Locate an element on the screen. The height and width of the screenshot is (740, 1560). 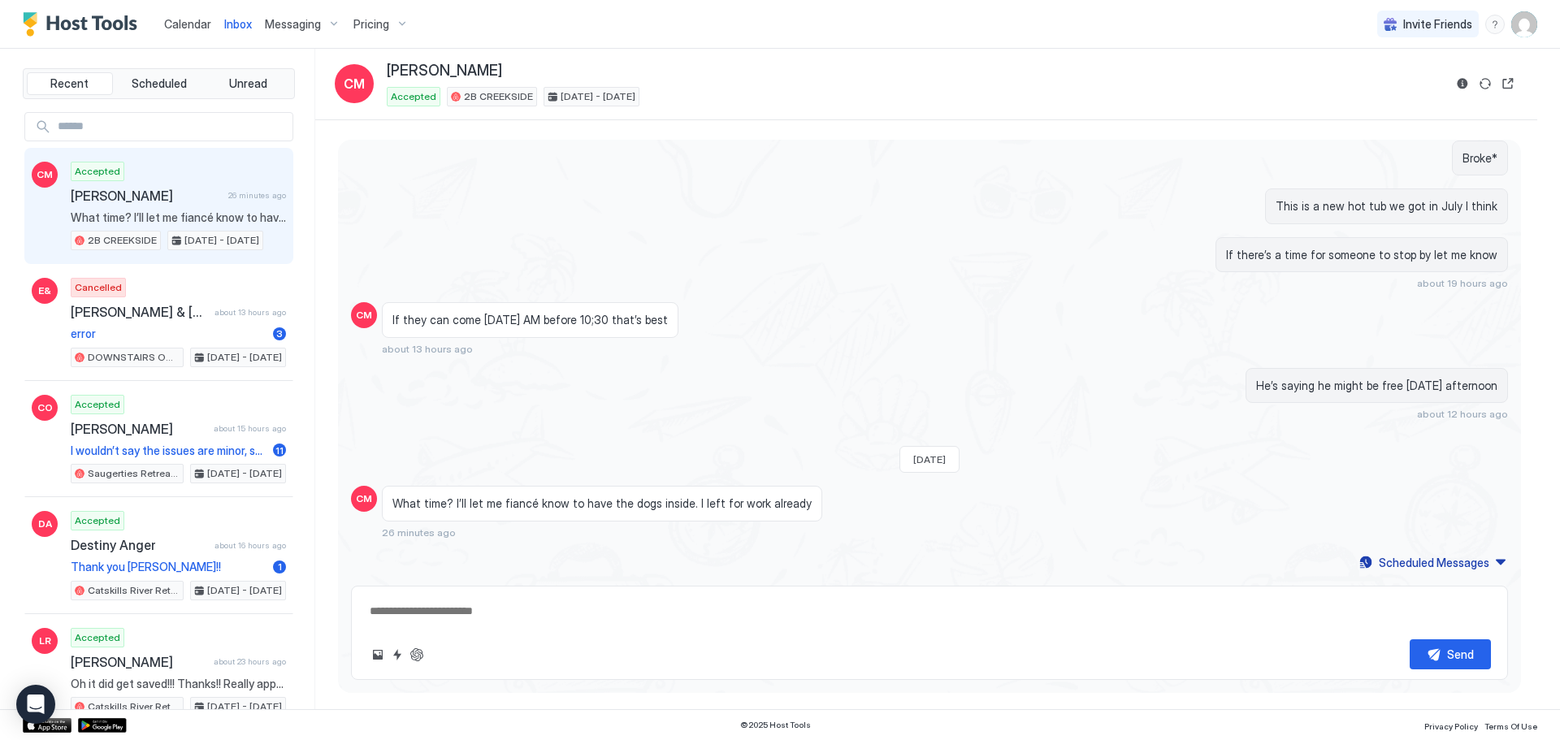
div: App Store is located at coordinates (47, 726).